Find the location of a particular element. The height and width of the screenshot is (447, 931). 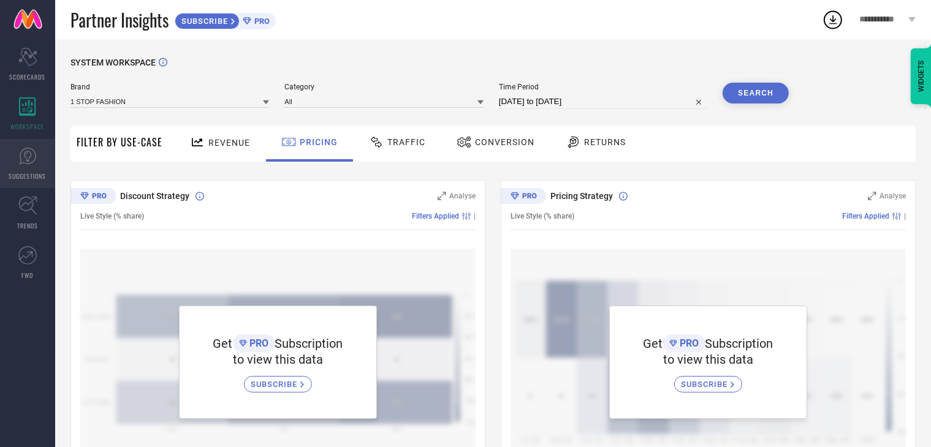

span: Returns is located at coordinates (605, 142).